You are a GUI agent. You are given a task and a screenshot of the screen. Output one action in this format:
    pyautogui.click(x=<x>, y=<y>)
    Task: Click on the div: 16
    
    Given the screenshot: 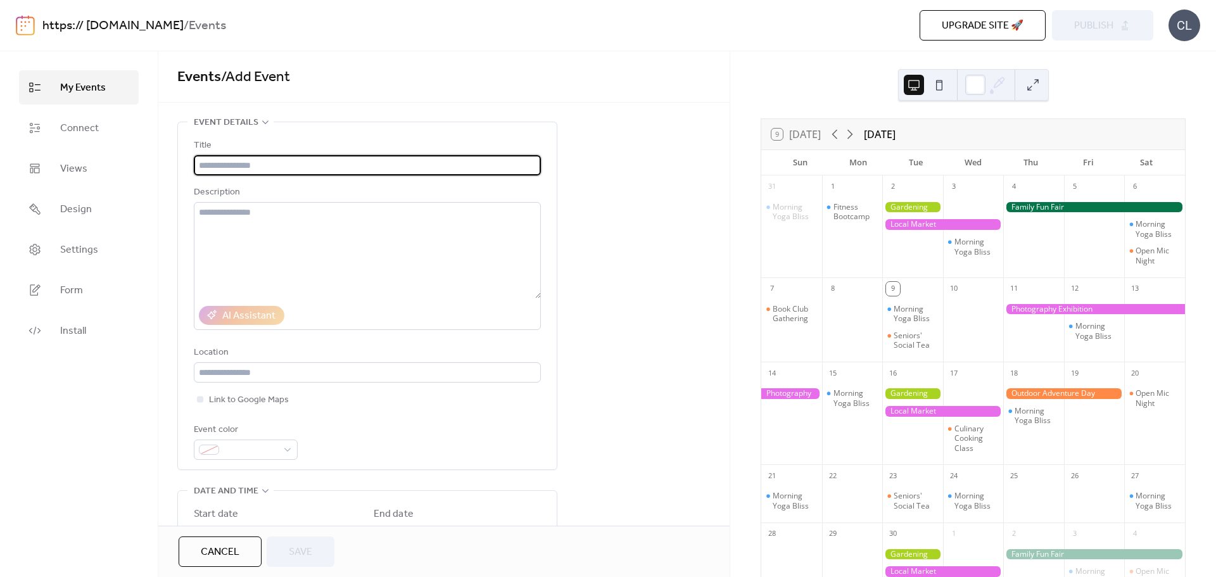 What is the action you would take?
    pyautogui.click(x=893, y=373)
    